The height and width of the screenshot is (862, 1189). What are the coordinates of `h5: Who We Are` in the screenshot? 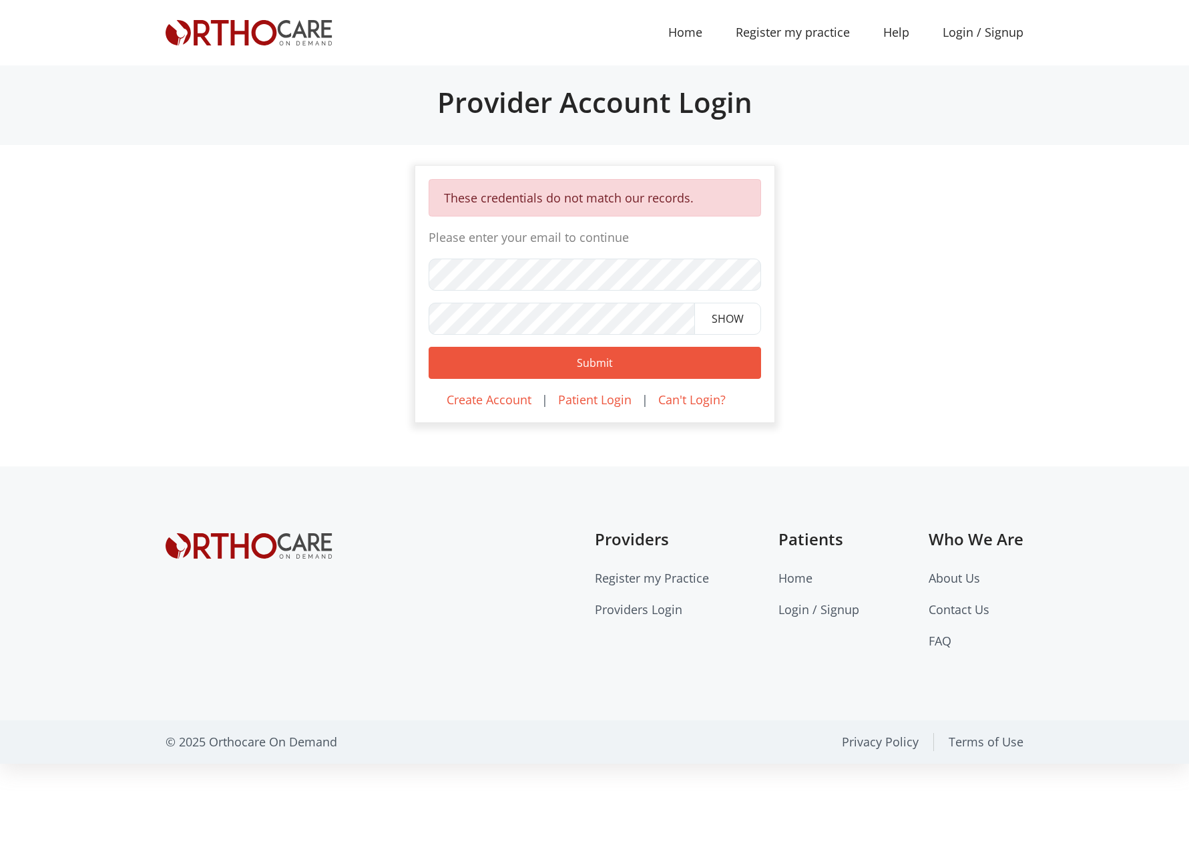 It's located at (976, 539).